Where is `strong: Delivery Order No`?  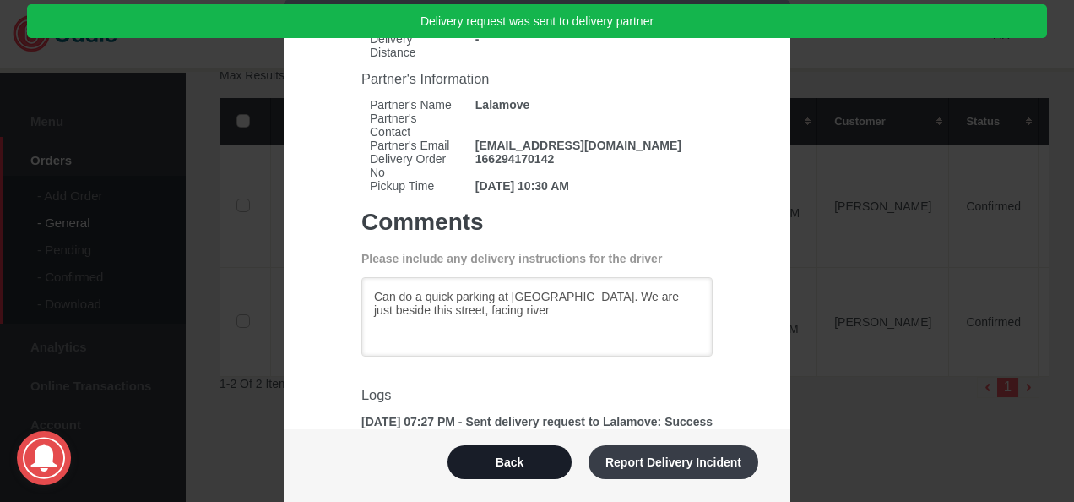 strong: Delivery Order No is located at coordinates (414, 166).